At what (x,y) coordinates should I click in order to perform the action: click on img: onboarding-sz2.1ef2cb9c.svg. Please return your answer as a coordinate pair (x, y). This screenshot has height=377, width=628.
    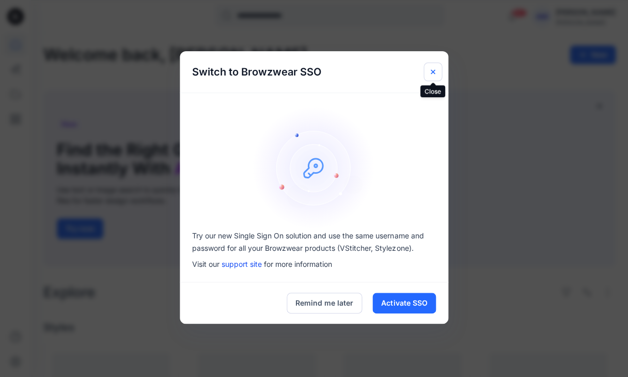
    Looking at the image, I should click on (314, 167).